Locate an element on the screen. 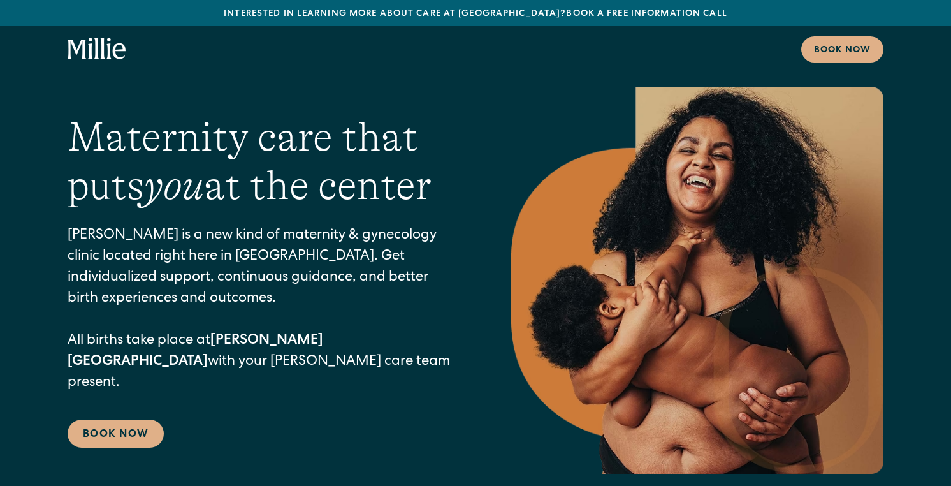 The width and height of the screenshot is (951, 486). a: home is located at coordinates (97, 49).